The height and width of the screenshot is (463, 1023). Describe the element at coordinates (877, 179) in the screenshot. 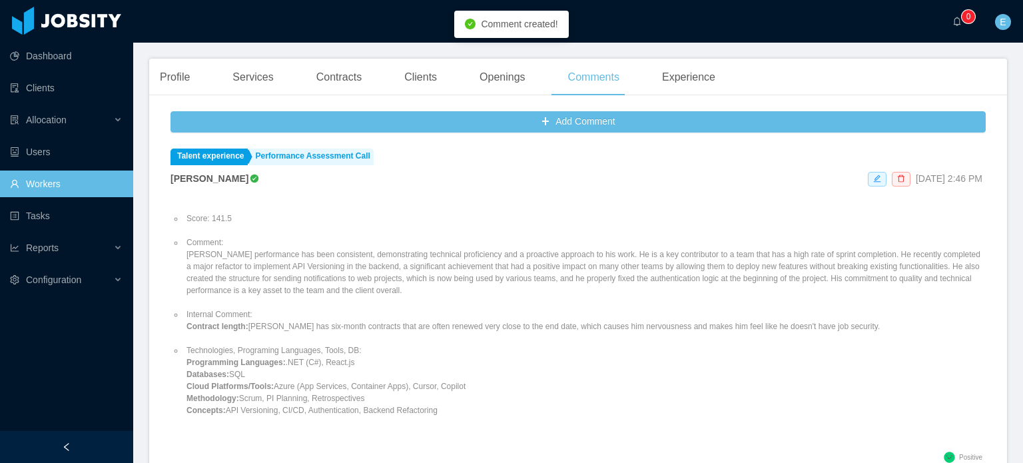

I see `i: icon: edit` at that location.